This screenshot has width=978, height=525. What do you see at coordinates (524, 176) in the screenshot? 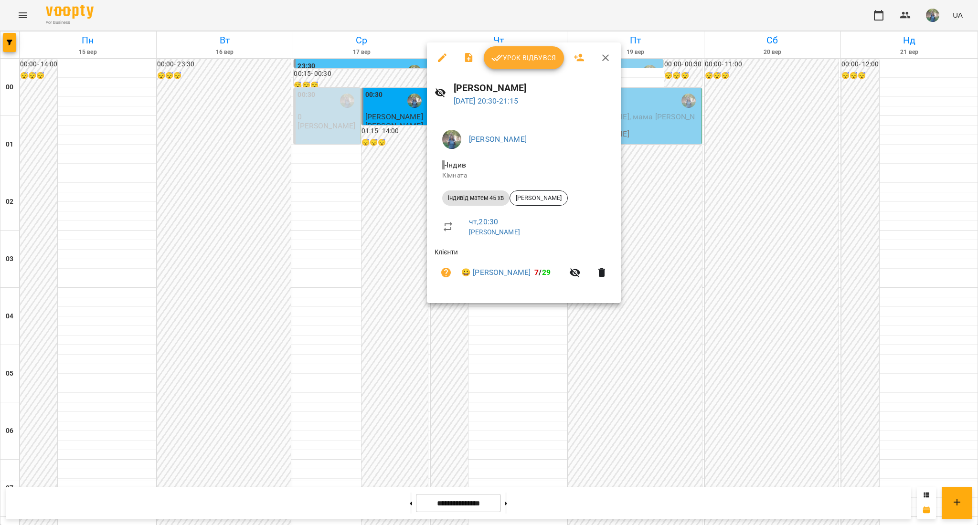
I see `p: Кімната` at bounding box center [524, 176].